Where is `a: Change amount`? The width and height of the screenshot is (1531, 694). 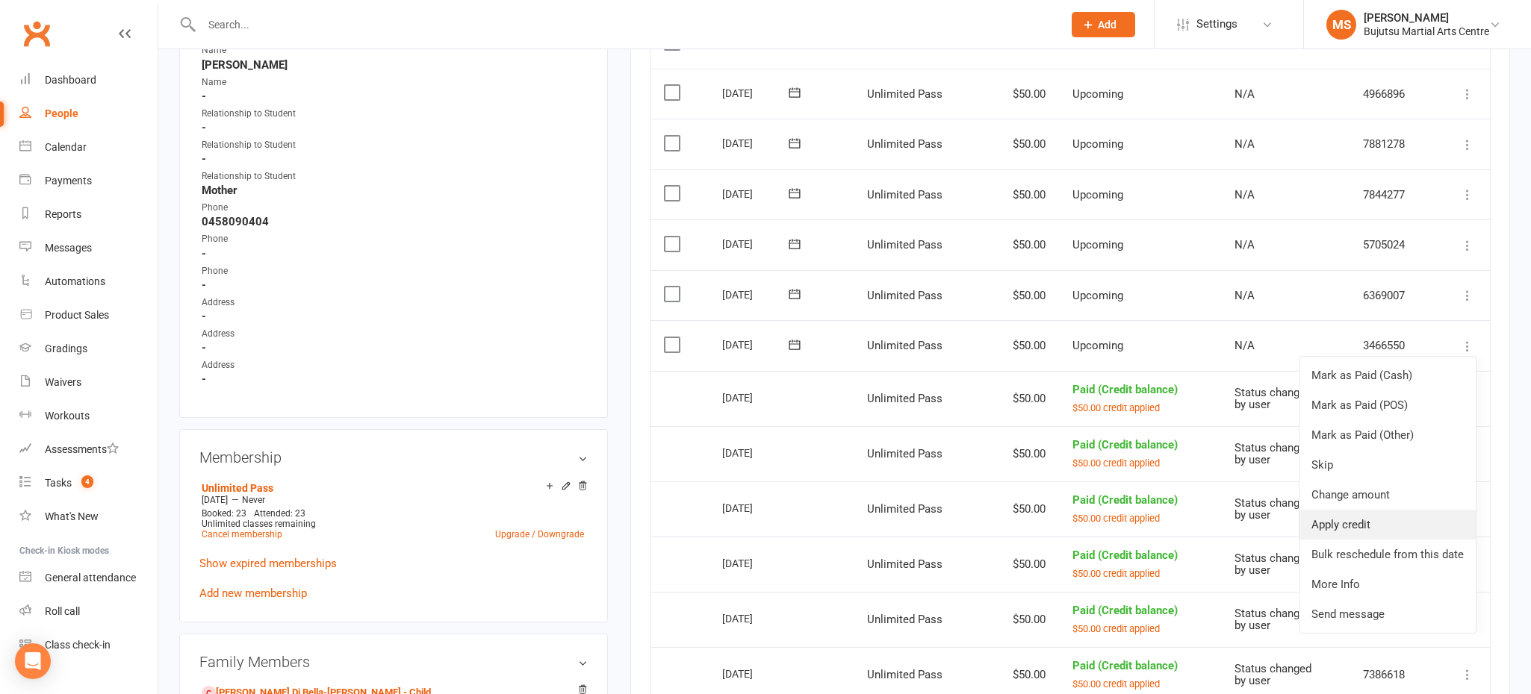
a: Change amount is located at coordinates (1387, 495).